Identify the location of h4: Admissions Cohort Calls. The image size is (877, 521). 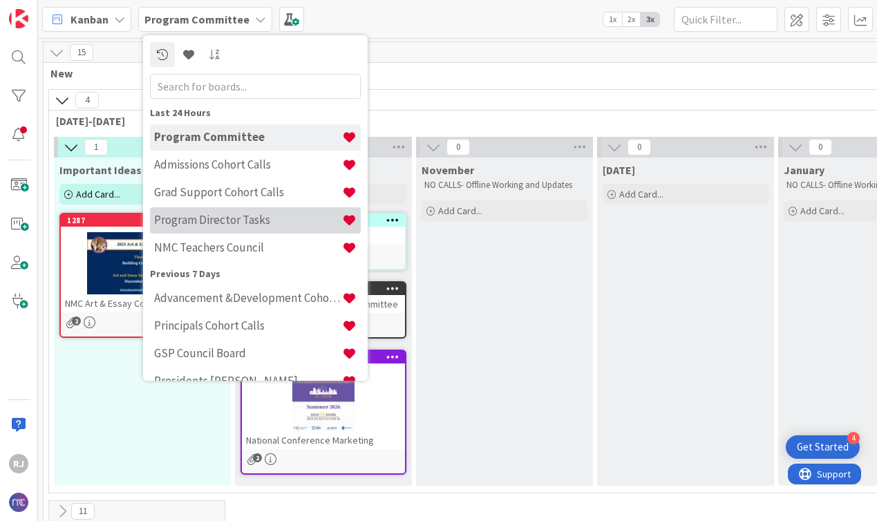
(248, 165).